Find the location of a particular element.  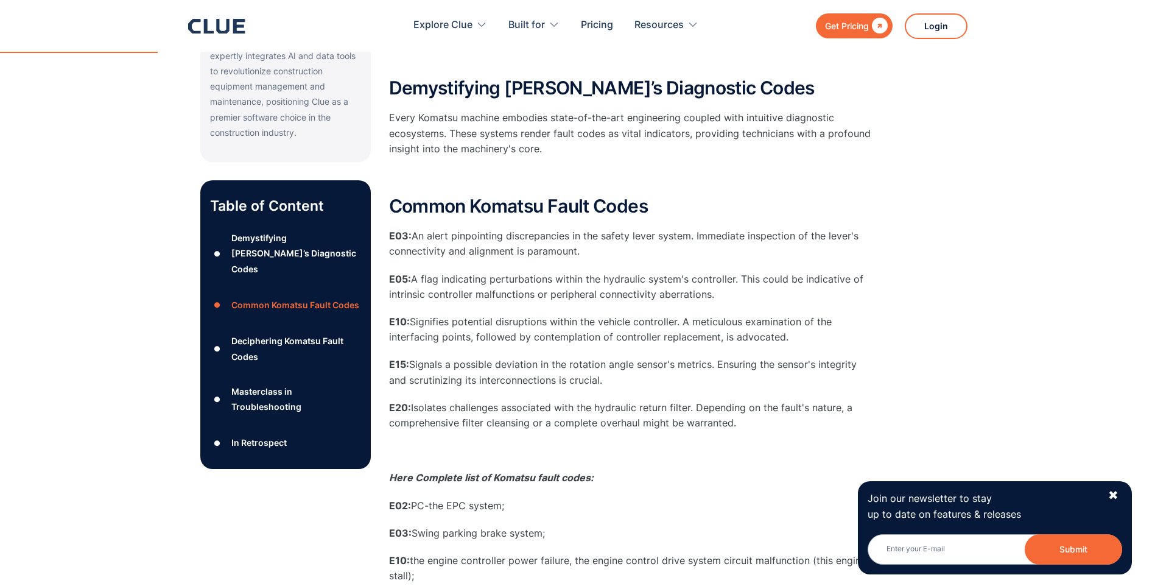

div: Deciphering Komatsu Fault Codes is located at coordinates (296, 348).